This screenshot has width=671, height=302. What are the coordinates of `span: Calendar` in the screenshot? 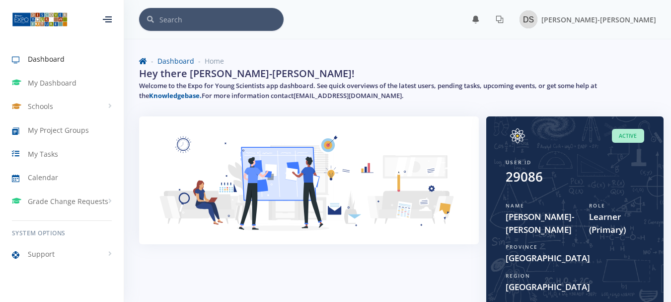 It's located at (43, 177).